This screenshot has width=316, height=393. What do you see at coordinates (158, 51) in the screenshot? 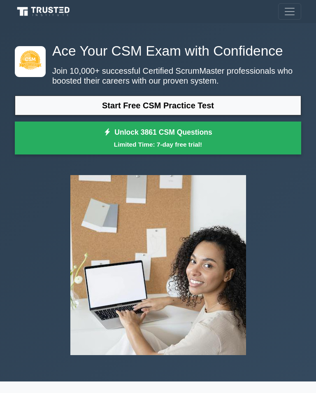
I see `h1: Ace Your CSM Exam with Confidence` at bounding box center [158, 51].